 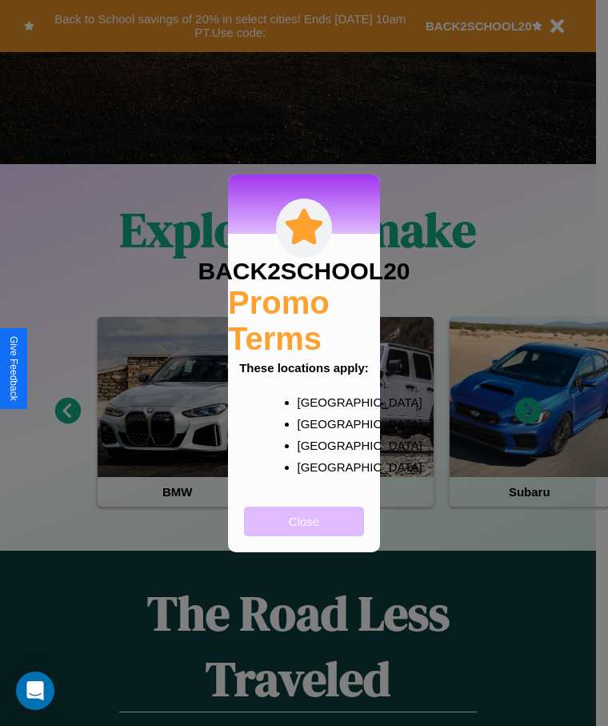 I want to click on button: Close, so click(x=304, y=521).